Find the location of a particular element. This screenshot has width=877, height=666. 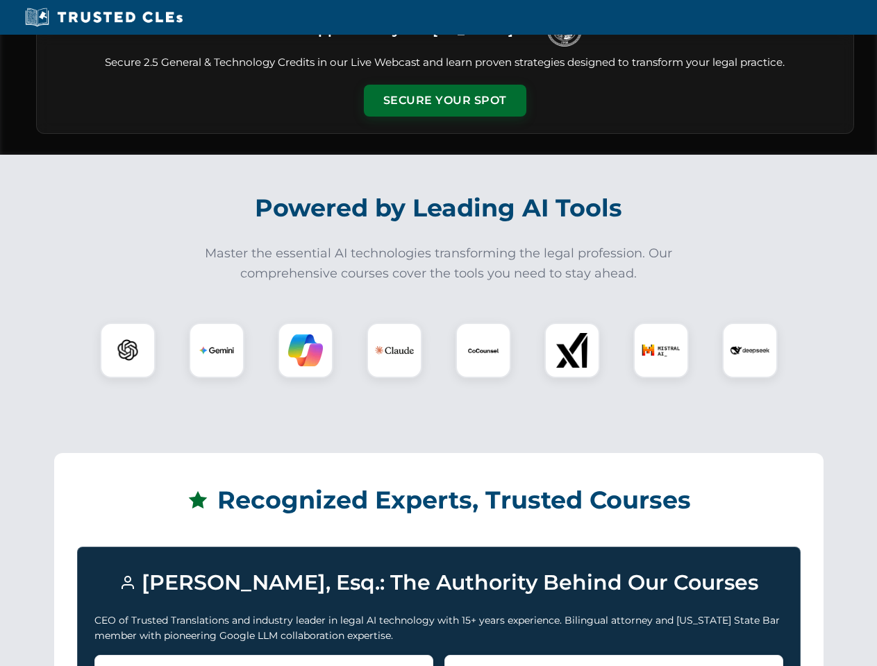

img: Mistral AI Logo is located at coordinates (661, 351).